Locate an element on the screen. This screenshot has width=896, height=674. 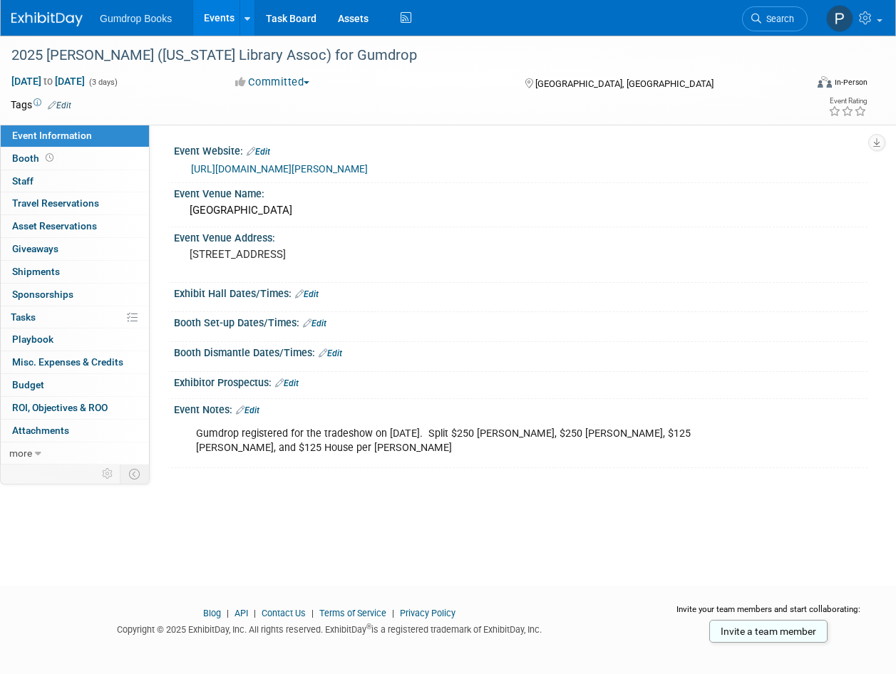
span: Staff is located at coordinates (23, 181).